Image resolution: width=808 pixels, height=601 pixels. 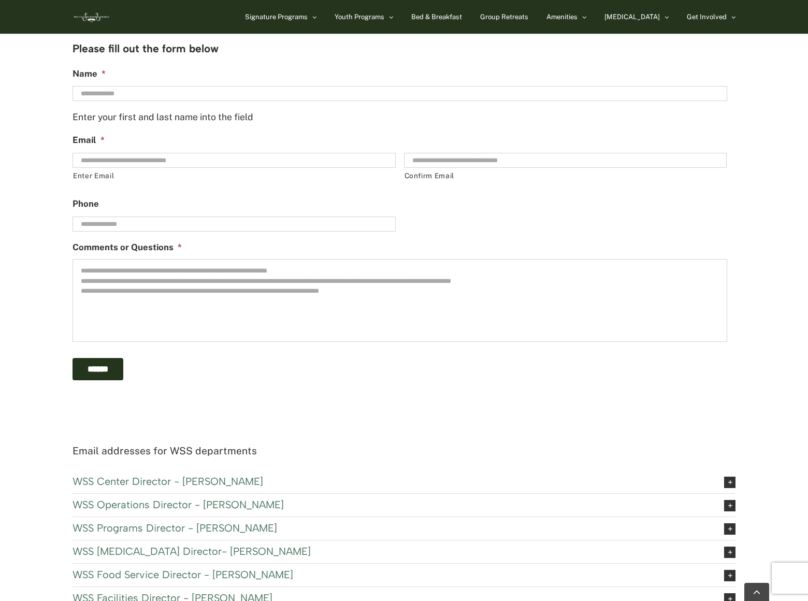 I want to click on span: Get Involved, so click(x=706, y=17).